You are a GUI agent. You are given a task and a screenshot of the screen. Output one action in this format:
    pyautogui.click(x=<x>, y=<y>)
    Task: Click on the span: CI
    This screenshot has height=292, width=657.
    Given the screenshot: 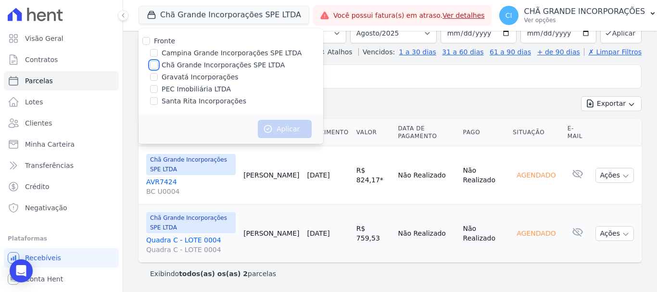 What is the action you would take?
    pyautogui.click(x=509, y=15)
    